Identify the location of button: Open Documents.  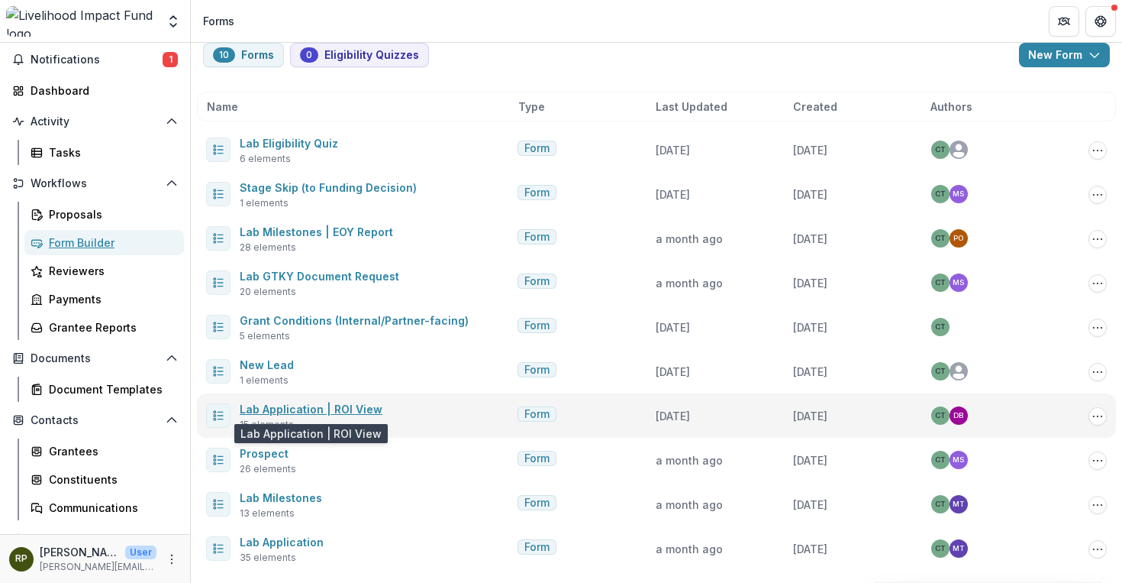
(95, 358).